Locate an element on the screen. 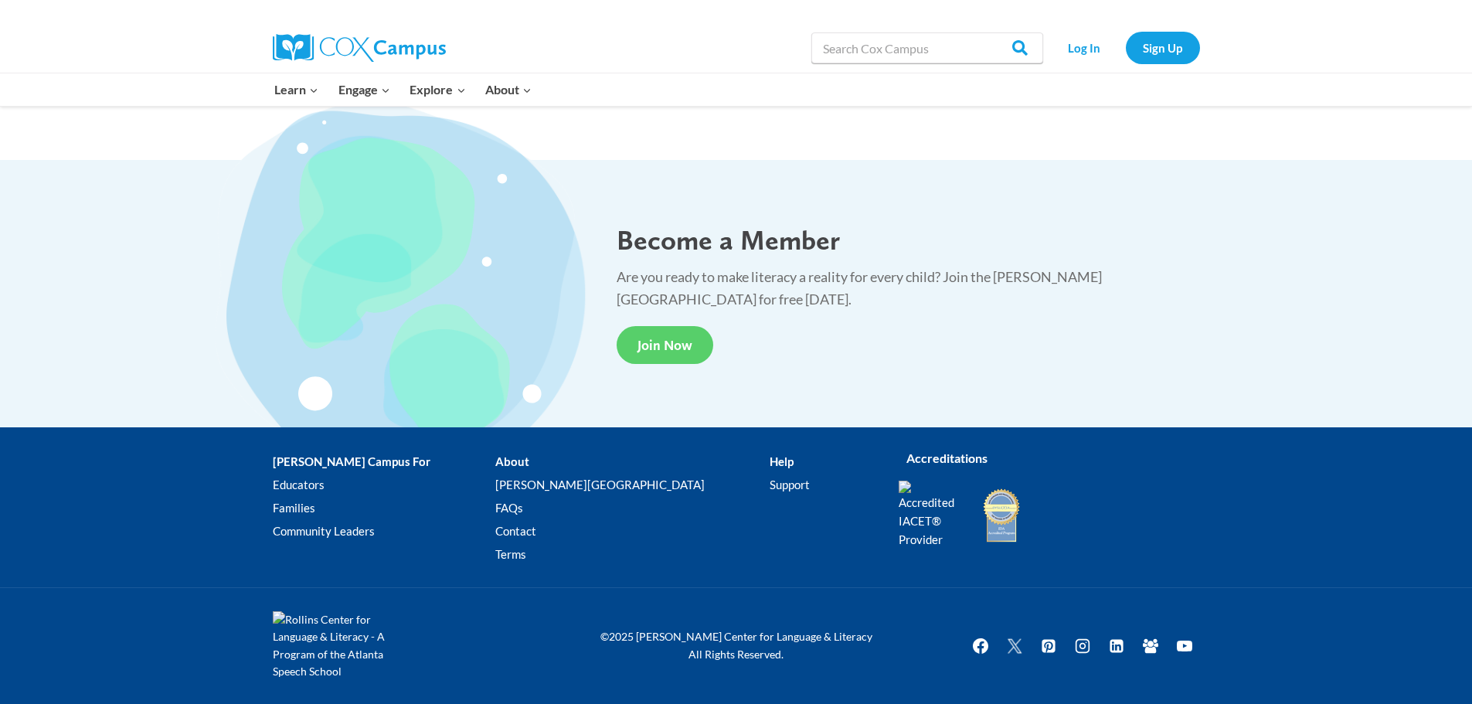 Image resolution: width=1472 pixels, height=704 pixels. a: Terms is located at coordinates (632, 555).